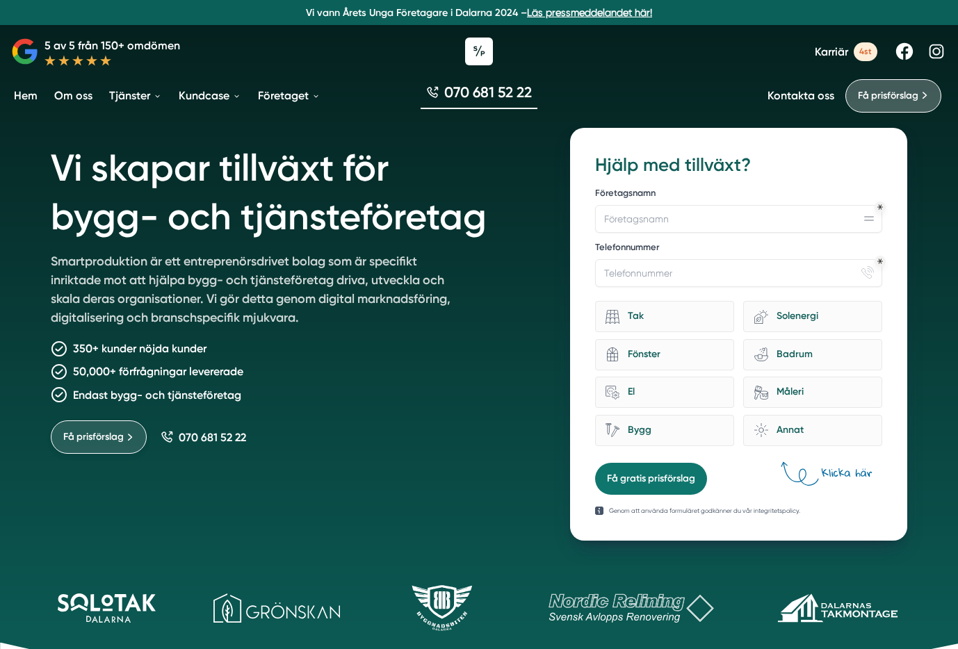 This screenshot has height=649, width=958. What do you see at coordinates (738, 249) in the screenshot?
I see `label: Telefonnummer` at bounding box center [738, 249].